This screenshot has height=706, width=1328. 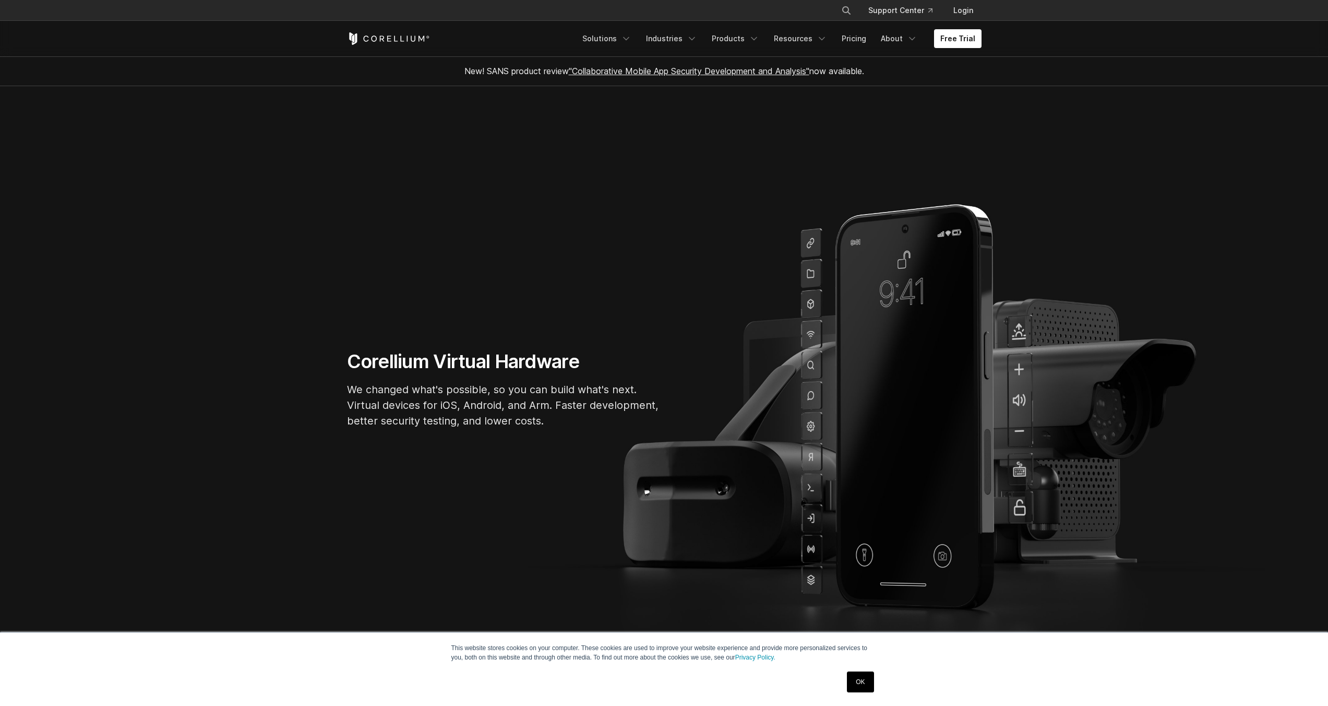 I want to click on a: "Collaborative Mobile App Security Development and Analysis", so click(x=689, y=71).